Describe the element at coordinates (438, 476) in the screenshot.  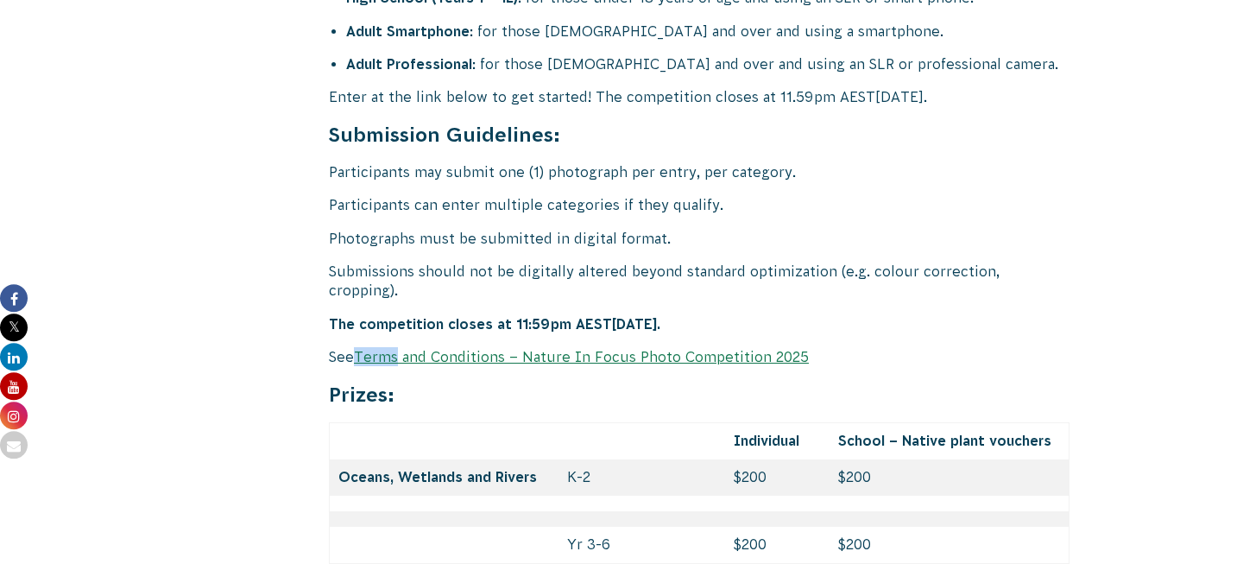
I see `strong: Oceans, Wetlands and Rivers` at that location.